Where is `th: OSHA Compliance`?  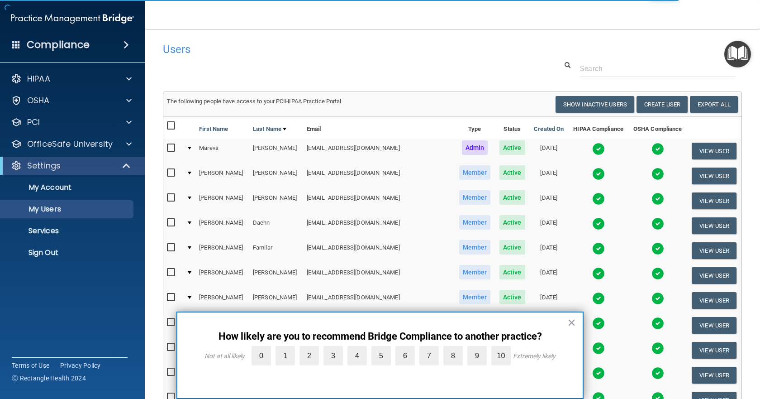
th: OSHA Compliance is located at coordinates (658, 128).